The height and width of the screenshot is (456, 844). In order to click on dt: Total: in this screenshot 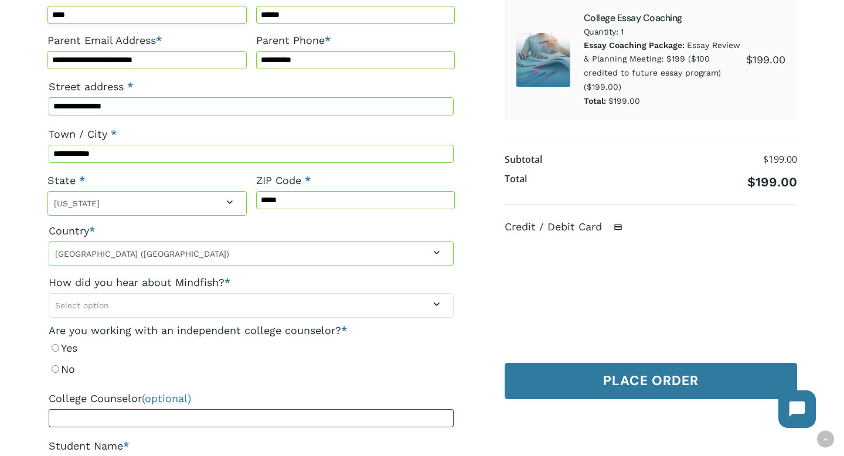, I will do `click(595, 101)`.